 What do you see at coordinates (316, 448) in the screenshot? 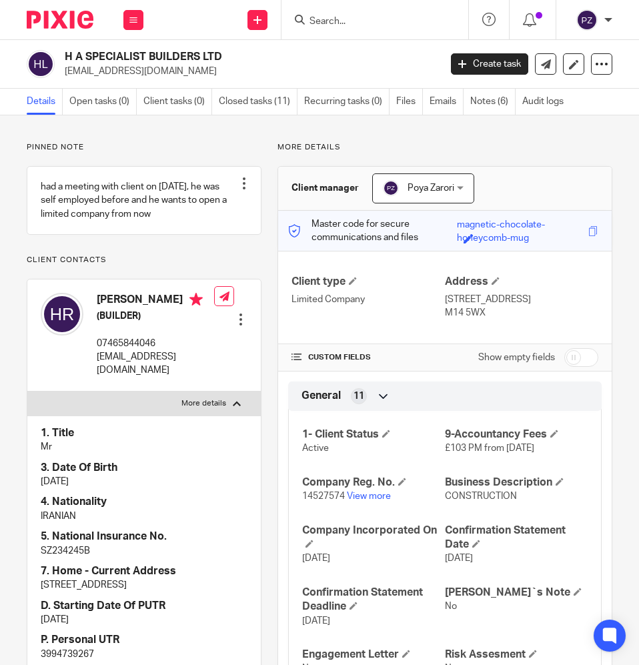
I see `span: Active` at bounding box center [316, 448].